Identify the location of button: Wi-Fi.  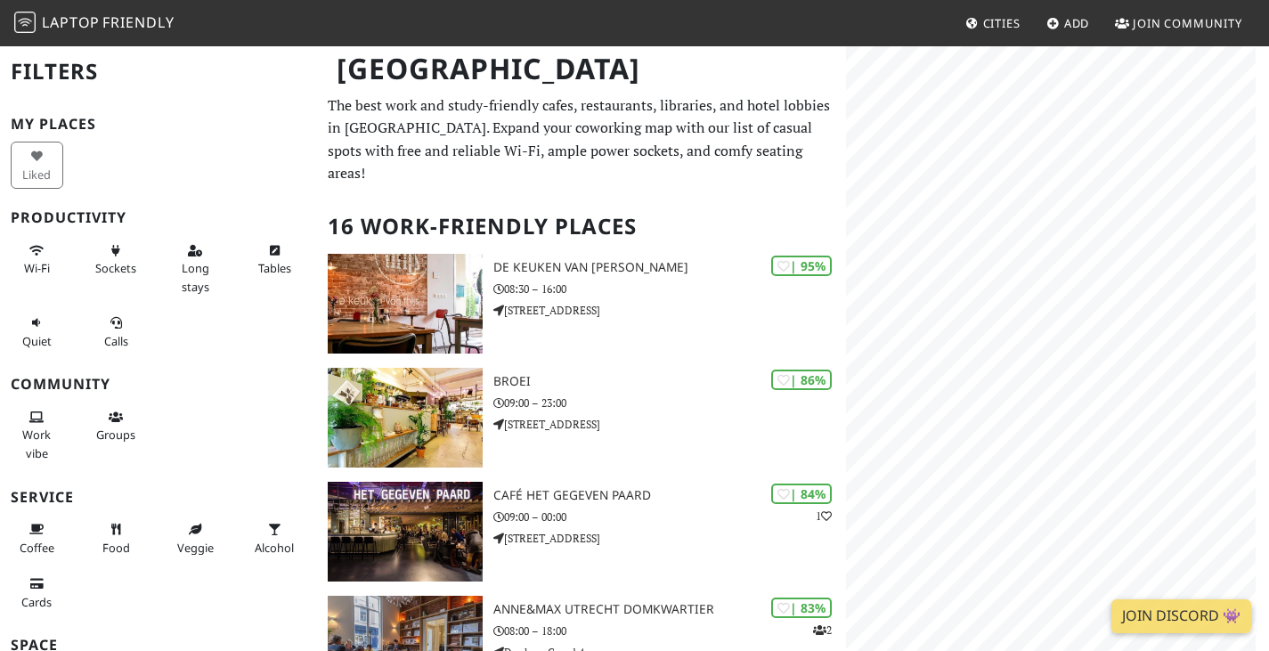
(37, 259).